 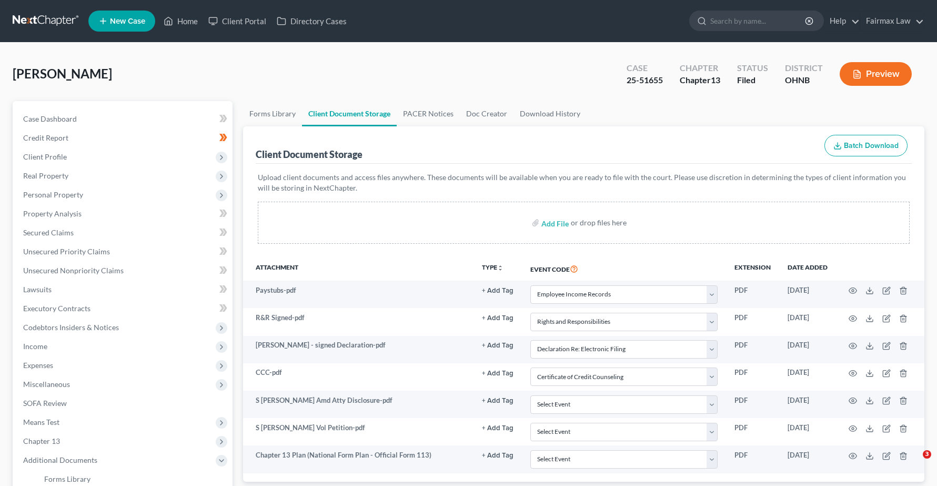 I want to click on a: Doc Creator, so click(x=487, y=114).